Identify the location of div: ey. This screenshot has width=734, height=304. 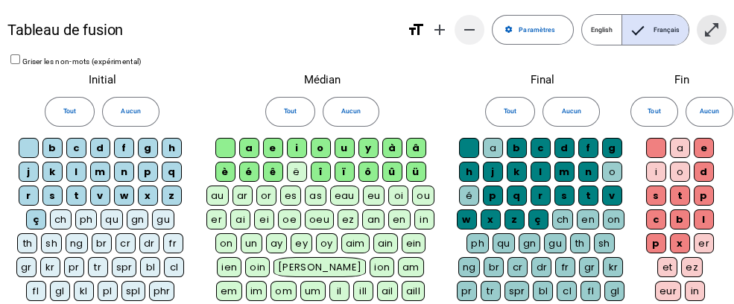
(301, 243).